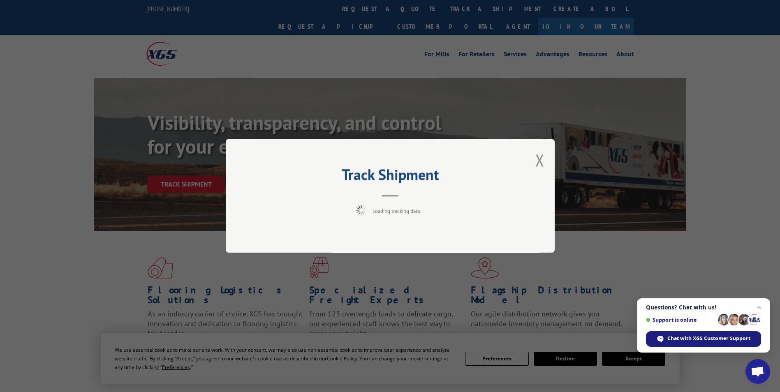 The height and width of the screenshot is (392, 780). What do you see at coordinates (758, 372) in the screenshot?
I see `div: Open chat` at bounding box center [758, 372].